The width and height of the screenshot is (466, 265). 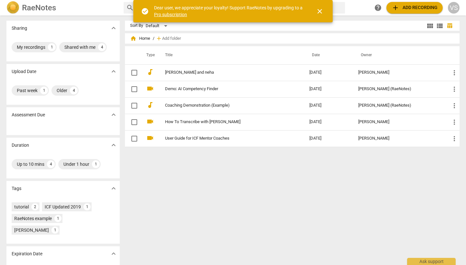 I want to click on div: My recordings, so click(x=31, y=47).